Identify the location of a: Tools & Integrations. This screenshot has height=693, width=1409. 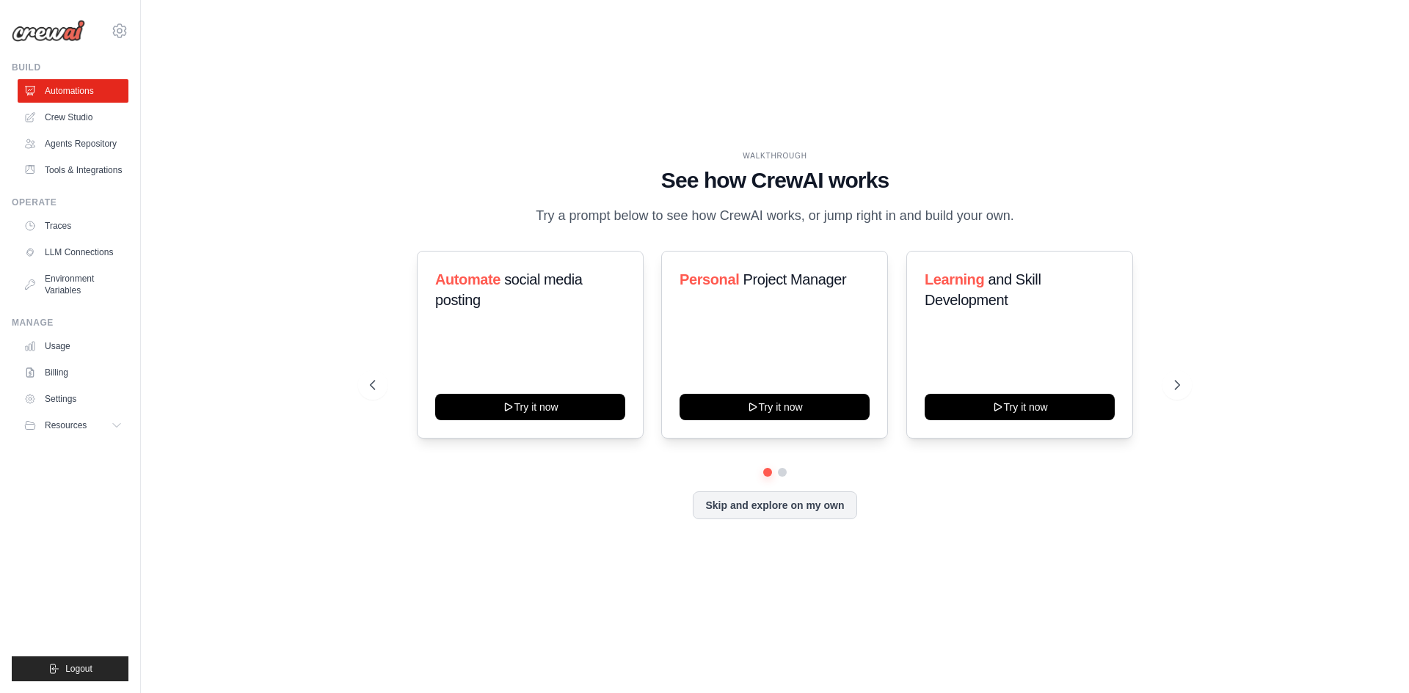
(73, 170).